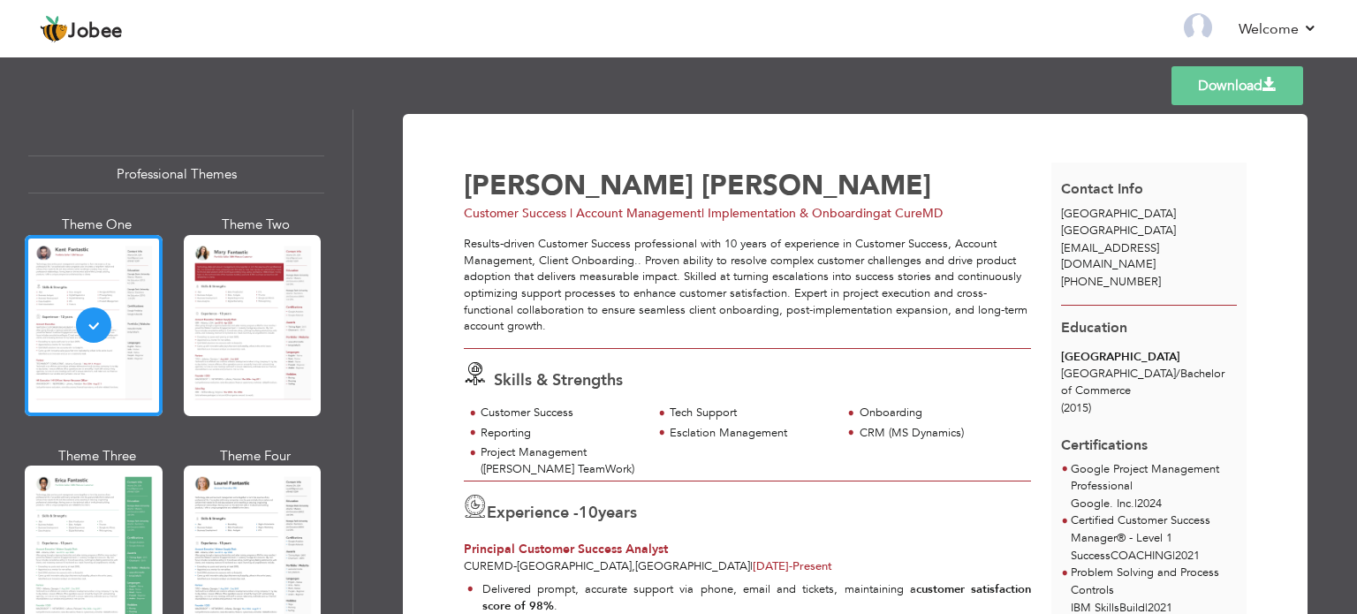 This screenshot has width=1357, height=614. I want to click on div: CRM (MS Dynamics), so click(940, 433).